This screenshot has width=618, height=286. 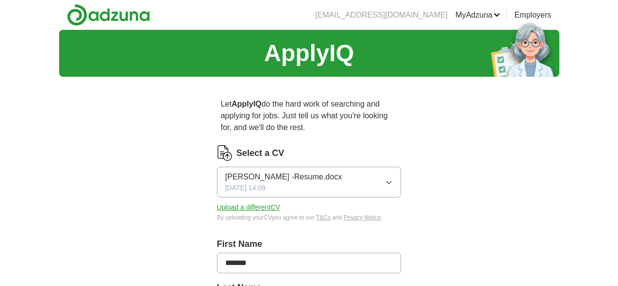 I want to click on a: Privacy Notice, so click(x=362, y=217).